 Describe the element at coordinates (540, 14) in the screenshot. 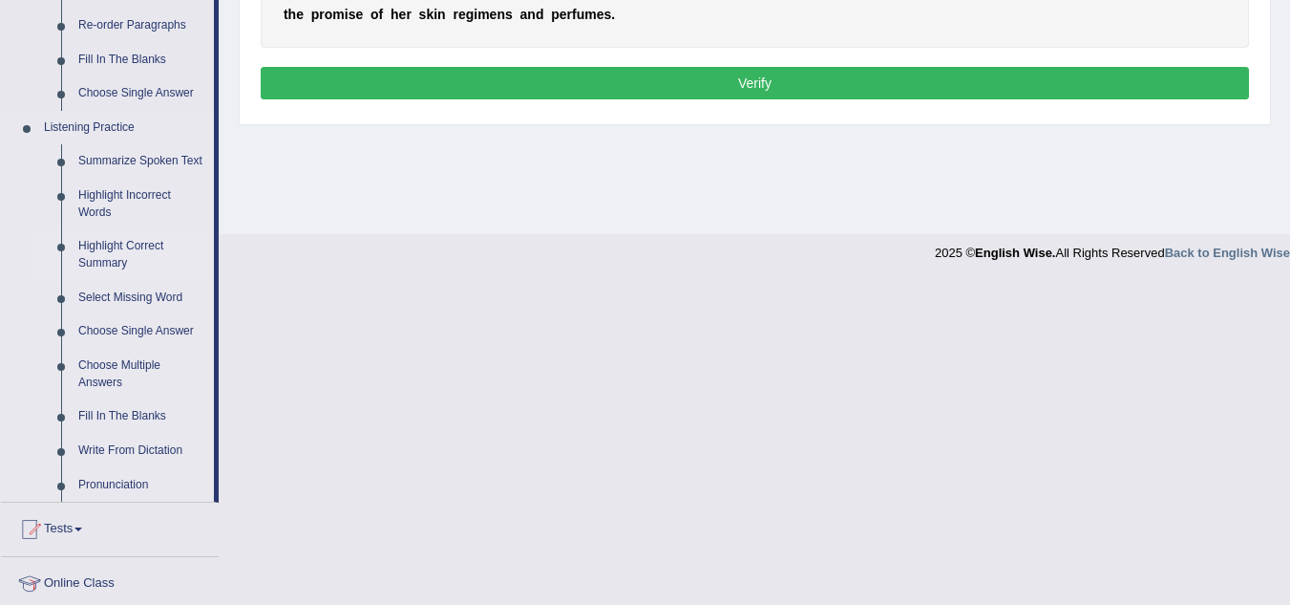

I see `b: d` at that location.